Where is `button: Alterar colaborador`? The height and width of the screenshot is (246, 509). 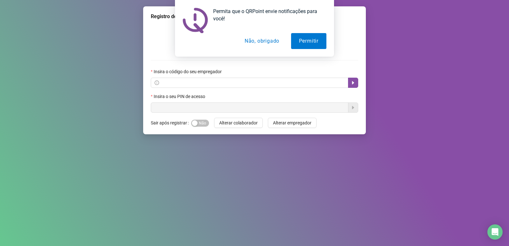 button: Alterar colaborador is located at coordinates (238, 123).